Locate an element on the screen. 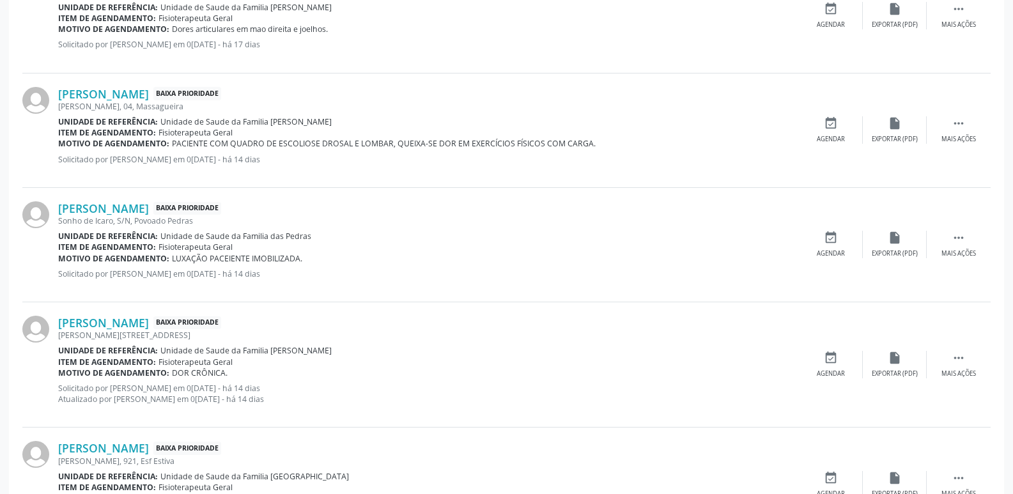  span: Dores articulares em mao direita e joelhos. is located at coordinates (250, 29).